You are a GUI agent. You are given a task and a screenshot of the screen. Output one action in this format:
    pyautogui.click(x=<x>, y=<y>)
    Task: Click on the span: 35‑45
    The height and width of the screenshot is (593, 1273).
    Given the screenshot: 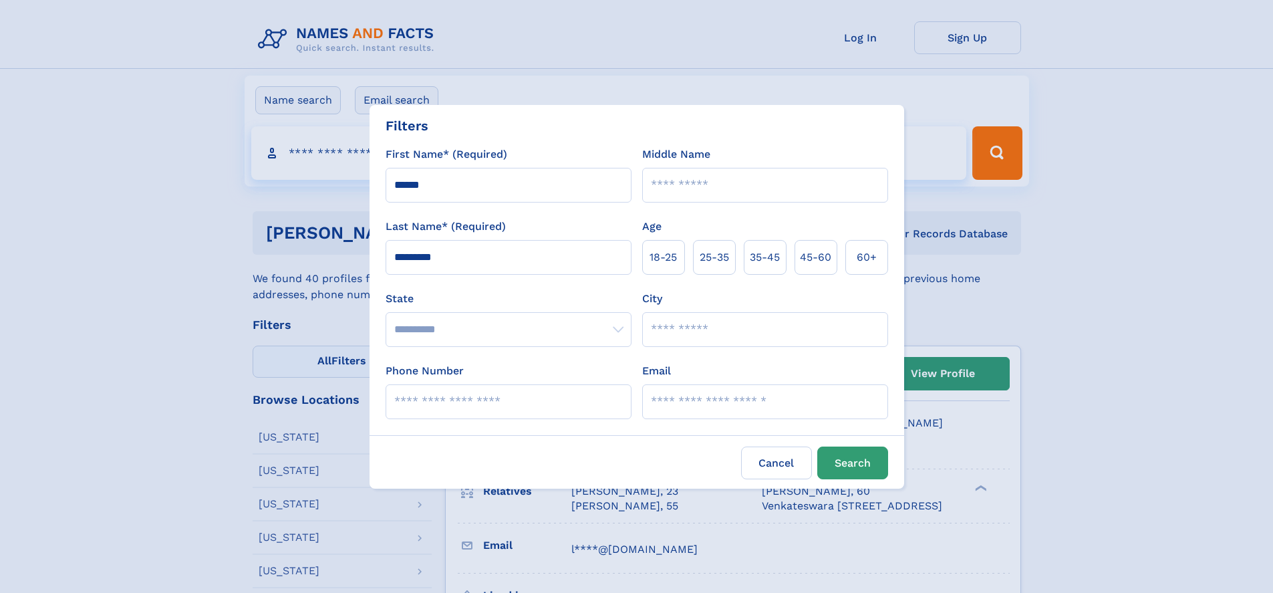 What is the action you would take?
    pyautogui.click(x=765, y=257)
    